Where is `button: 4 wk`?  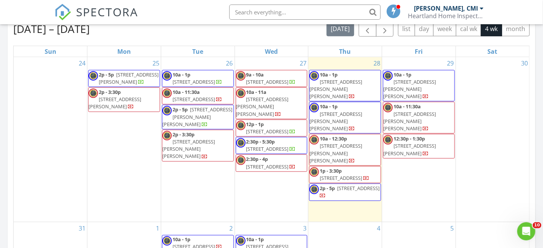 button: 4 wk is located at coordinates (492, 29).